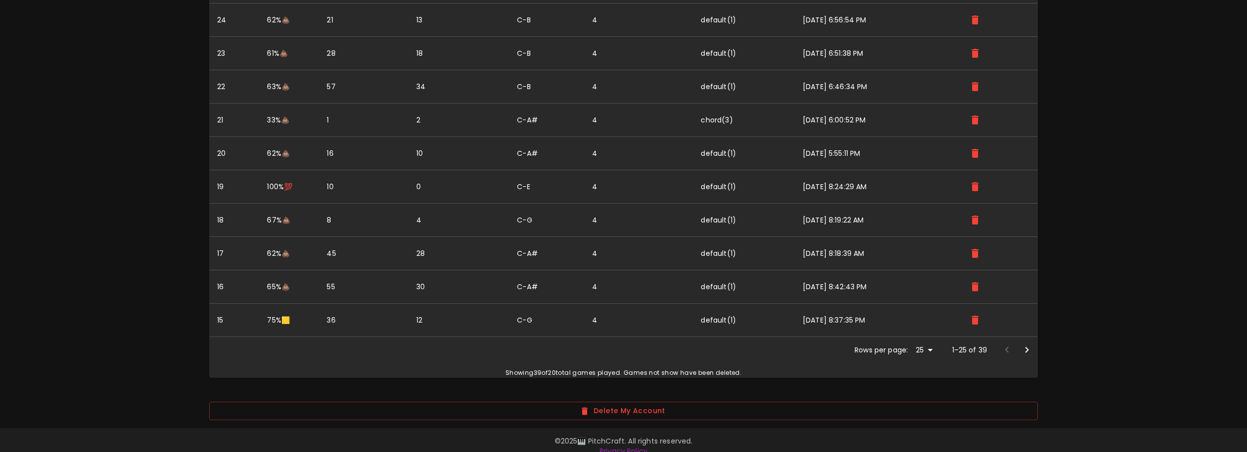 Image resolution: width=1247 pixels, height=452 pixels. Describe the element at coordinates (624, 441) in the screenshot. I see `p: © 2025 🎹 PitchCraft. All rights reserved.` at that location.